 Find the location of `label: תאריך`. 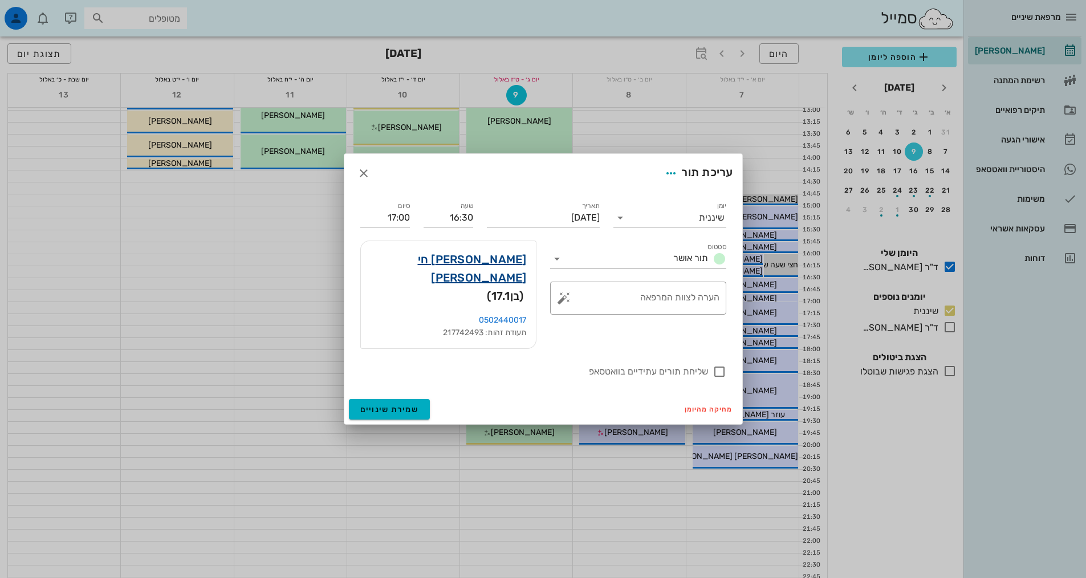

label: תאריך is located at coordinates (591, 206).